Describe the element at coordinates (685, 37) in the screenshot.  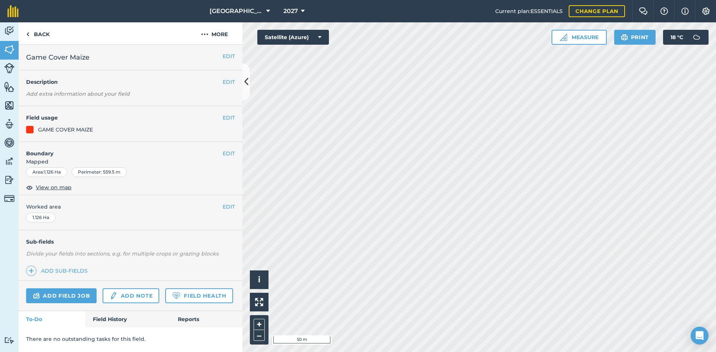
I see `button: 18 °C` at that location.